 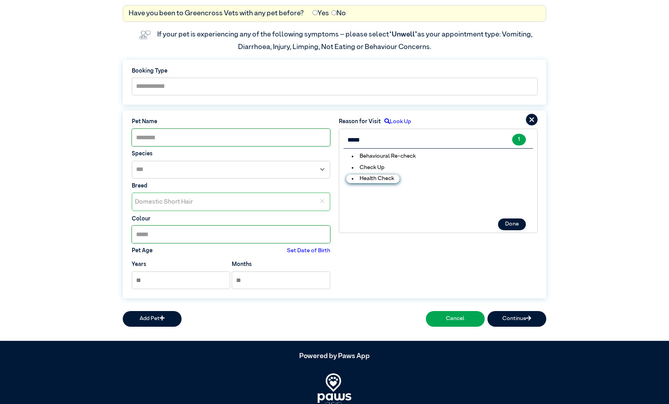 I want to click on li: Behavioural Re-check, so click(x=384, y=157).